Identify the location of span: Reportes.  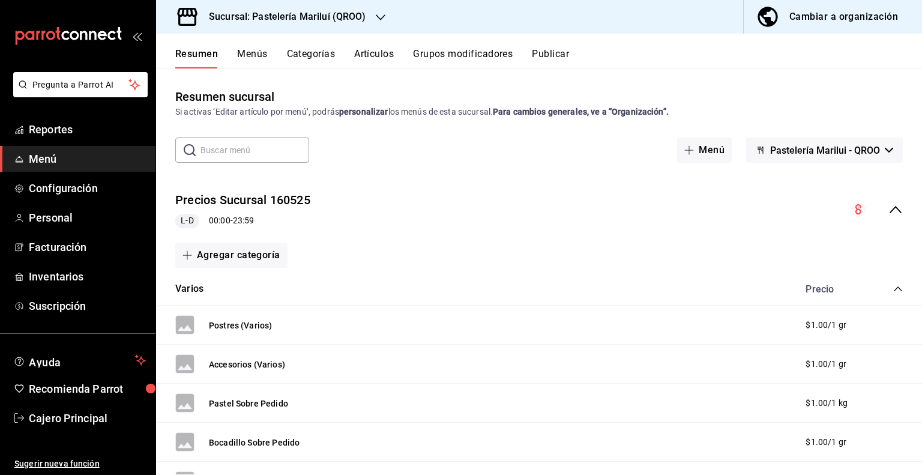
(87, 129).